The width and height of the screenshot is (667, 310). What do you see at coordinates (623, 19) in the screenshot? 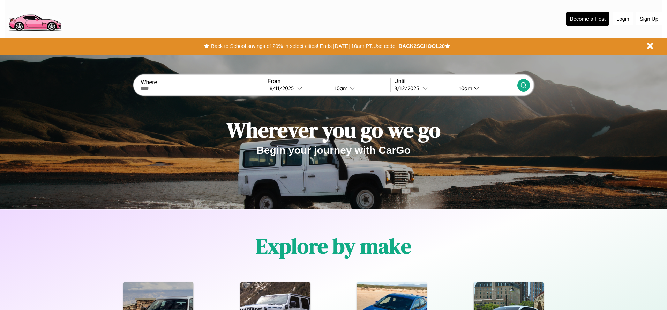
I see `button: Login` at bounding box center [623, 19].